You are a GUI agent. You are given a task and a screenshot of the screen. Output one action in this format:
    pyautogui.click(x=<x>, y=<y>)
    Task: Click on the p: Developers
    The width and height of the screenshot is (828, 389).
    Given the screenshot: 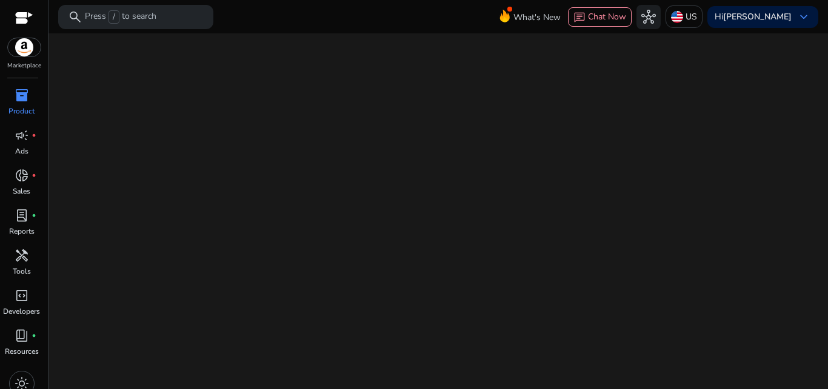 What is the action you would take?
    pyautogui.click(x=21, y=311)
    